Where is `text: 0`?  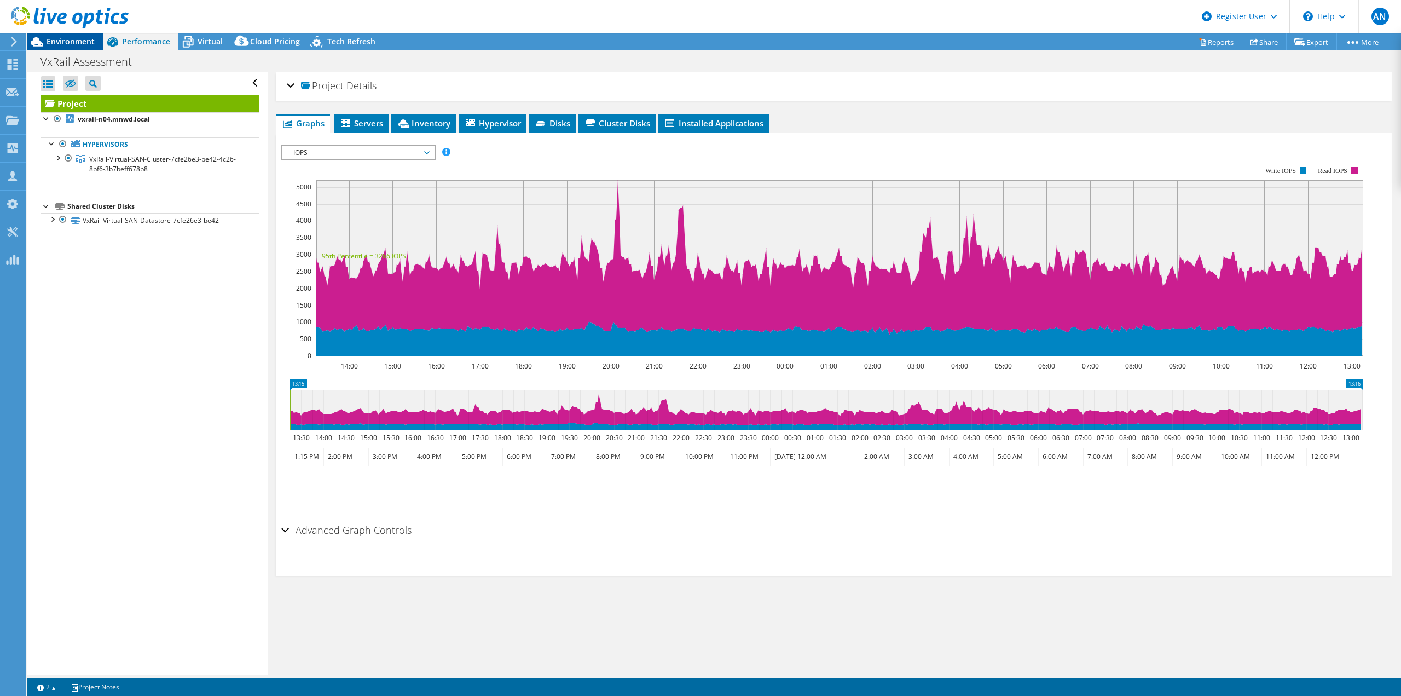 text: 0 is located at coordinates (309, 355).